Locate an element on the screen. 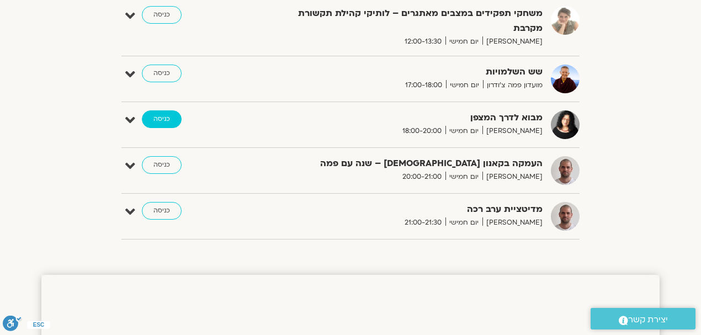 Image resolution: width=701 pixels, height=335 pixels. a: יצירת קשר is located at coordinates (643, 318).